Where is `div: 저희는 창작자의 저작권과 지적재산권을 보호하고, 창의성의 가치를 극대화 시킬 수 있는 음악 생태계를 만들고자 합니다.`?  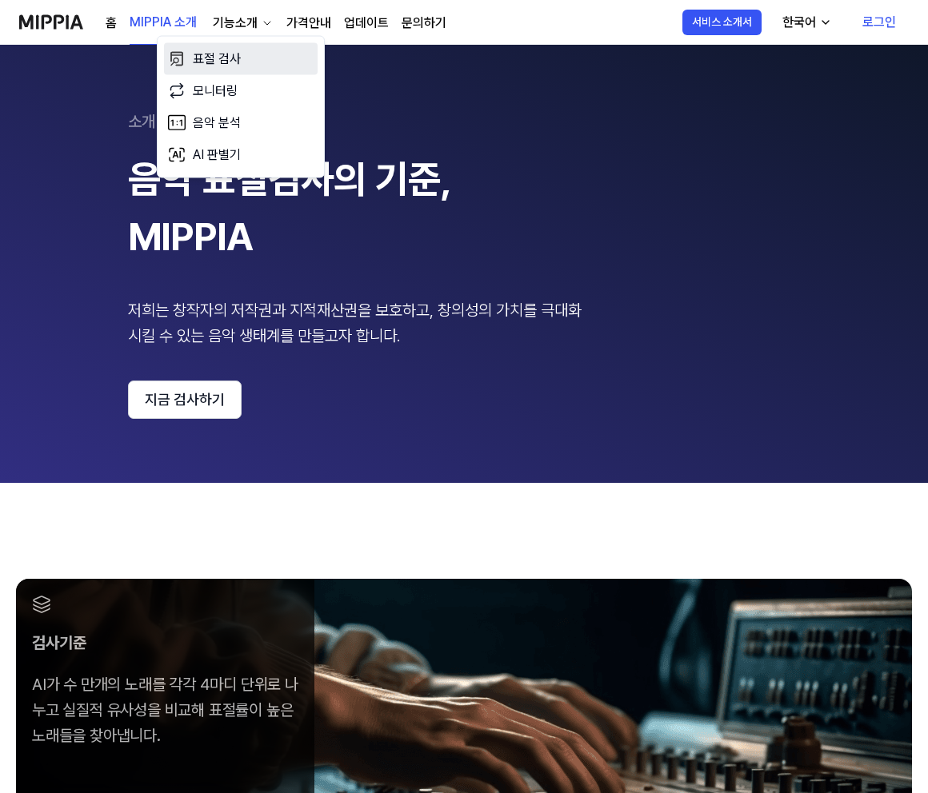
div: 저희는 창작자의 저작권과 지적재산권을 보호하고, 창의성의 가치를 극대화 시킬 수 있는 음악 생태계를 만들고자 합니다. is located at coordinates (360, 323).